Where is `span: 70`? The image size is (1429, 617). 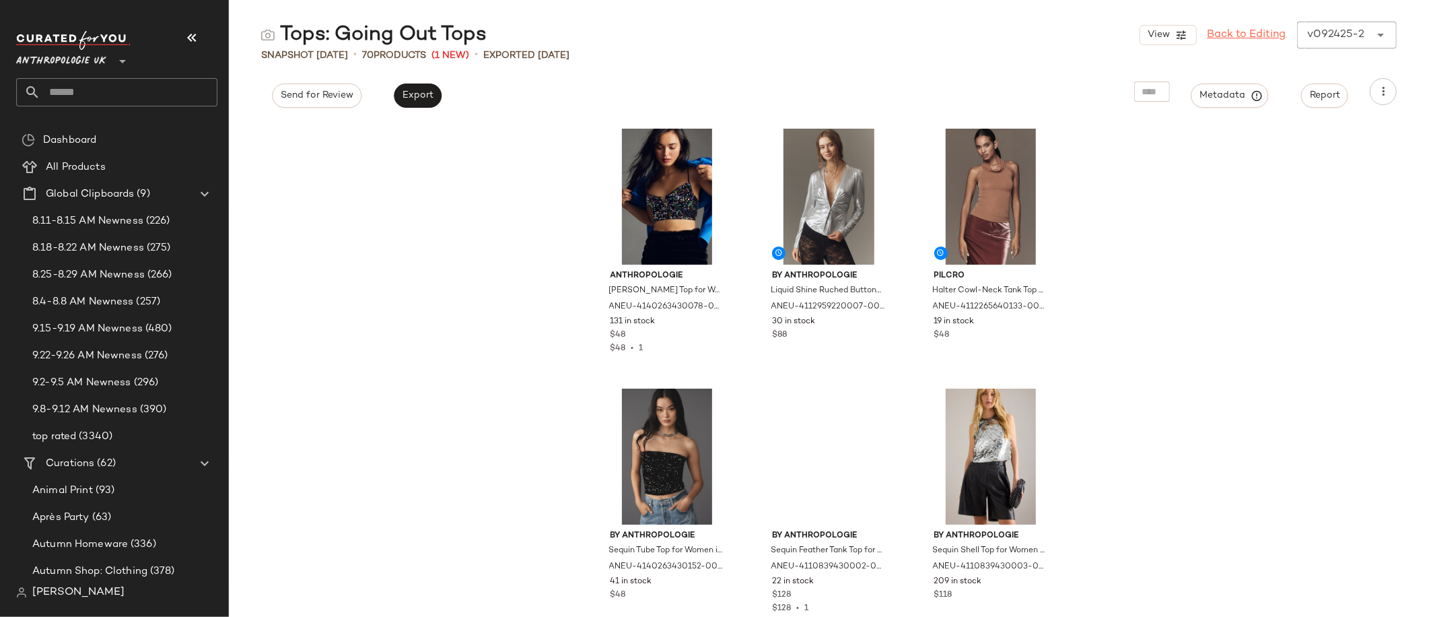 span: 70 is located at coordinates (368, 55).